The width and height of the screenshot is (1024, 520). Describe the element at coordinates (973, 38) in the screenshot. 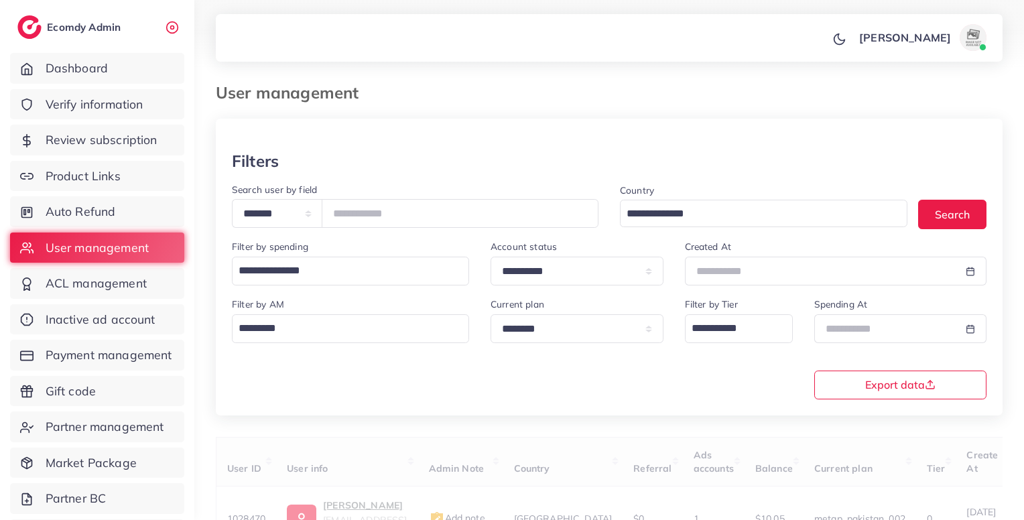

I see `img: avatar` at that location.